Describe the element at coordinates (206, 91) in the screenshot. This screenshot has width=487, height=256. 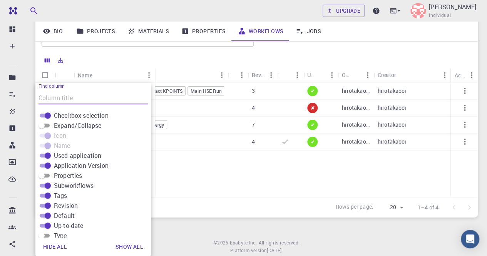
I see `span: Main HSE Run` at that location.